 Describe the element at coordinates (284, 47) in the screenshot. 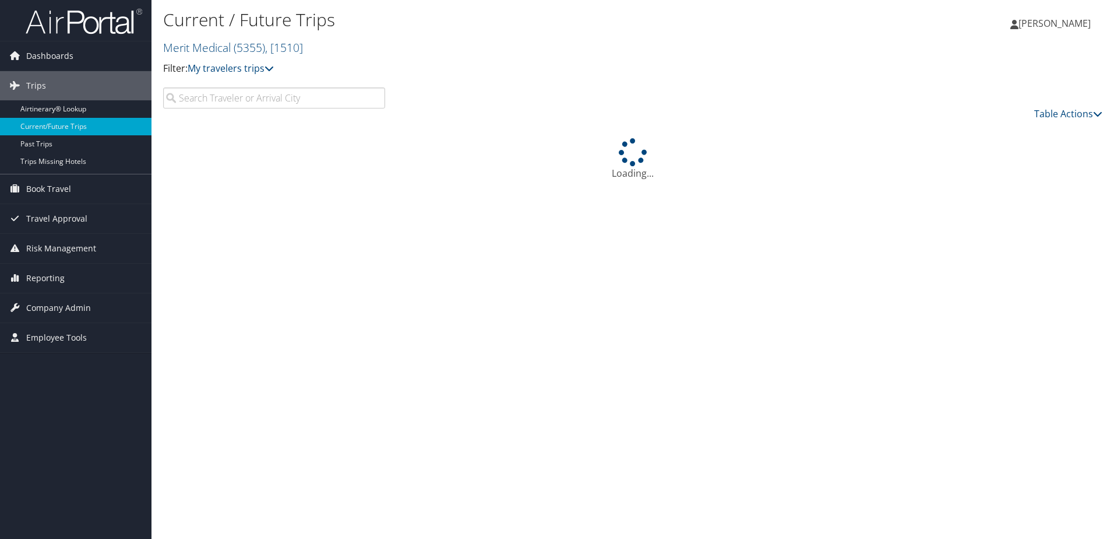

I see `span: , [ 1510 ]` at that location.